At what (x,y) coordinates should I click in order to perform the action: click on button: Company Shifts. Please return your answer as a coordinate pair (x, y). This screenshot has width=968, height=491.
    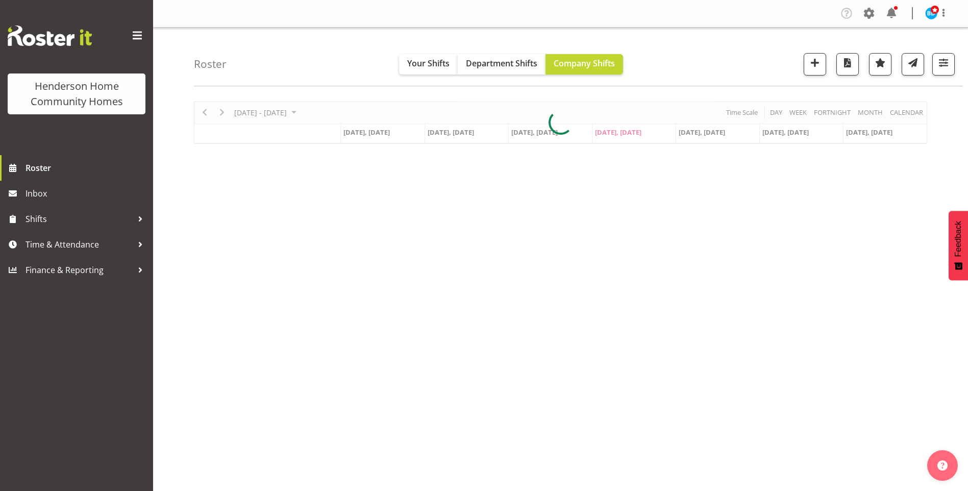
    Looking at the image, I should click on (584, 64).